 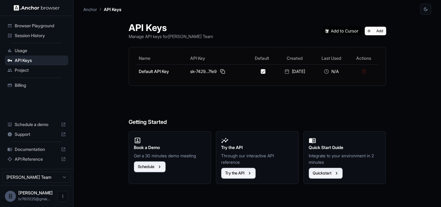 I want to click on span: Usage, so click(x=40, y=51).